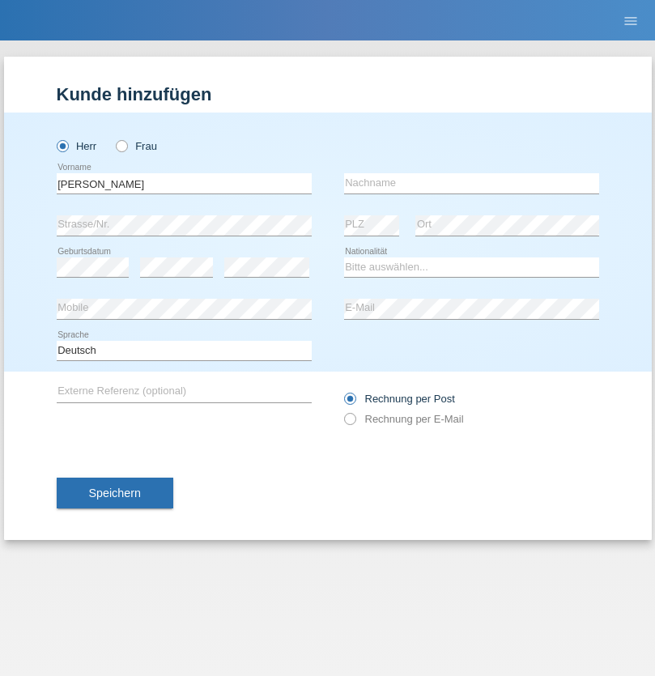 The height and width of the screenshot is (676, 655). I want to click on label: Frau, so click(136, 146).